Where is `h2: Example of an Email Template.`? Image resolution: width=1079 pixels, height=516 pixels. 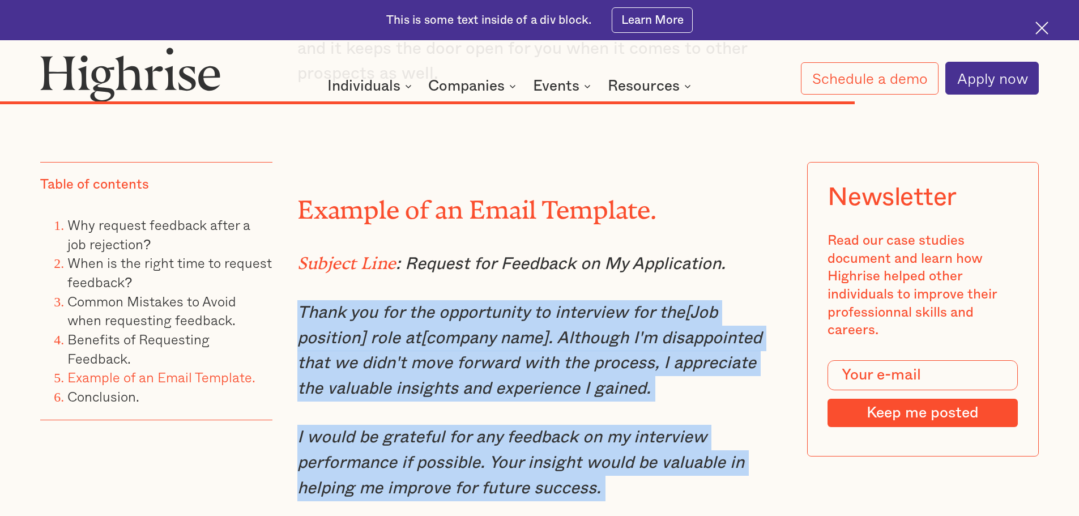 h2: Example of an Email Template. is located at coordinates (540, 204).